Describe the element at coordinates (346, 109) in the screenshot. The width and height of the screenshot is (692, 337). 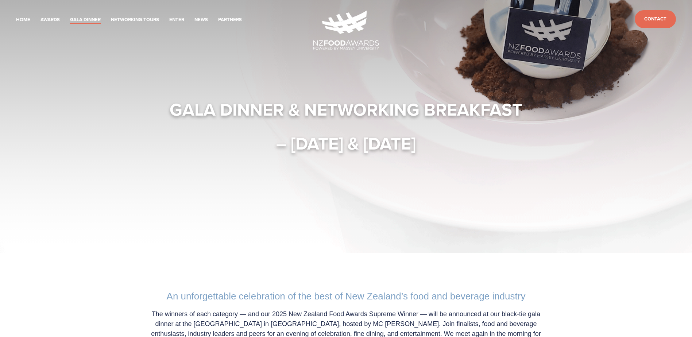
I see `h1: Gala Dinner & Networking Breakfast` at that location.